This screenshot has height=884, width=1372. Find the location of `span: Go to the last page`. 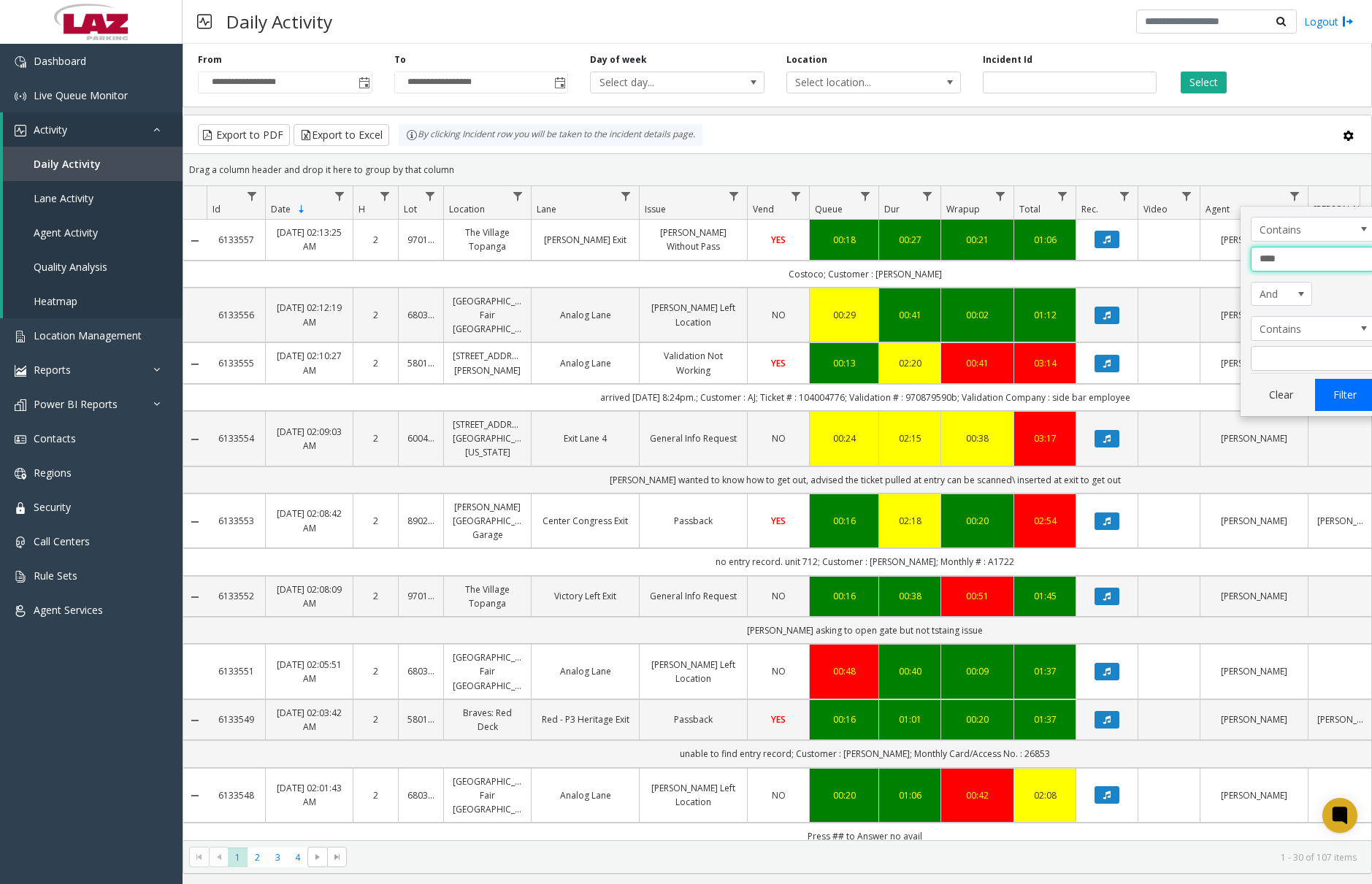

span: Go to the last page is located at coordinates (337, 857).